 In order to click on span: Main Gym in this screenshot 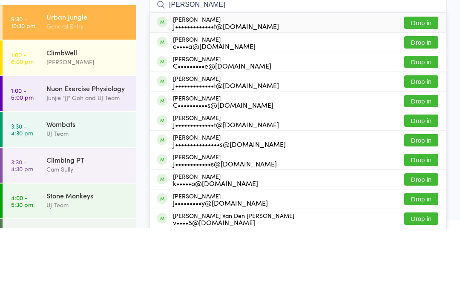, I will do `click(298, 51)`.